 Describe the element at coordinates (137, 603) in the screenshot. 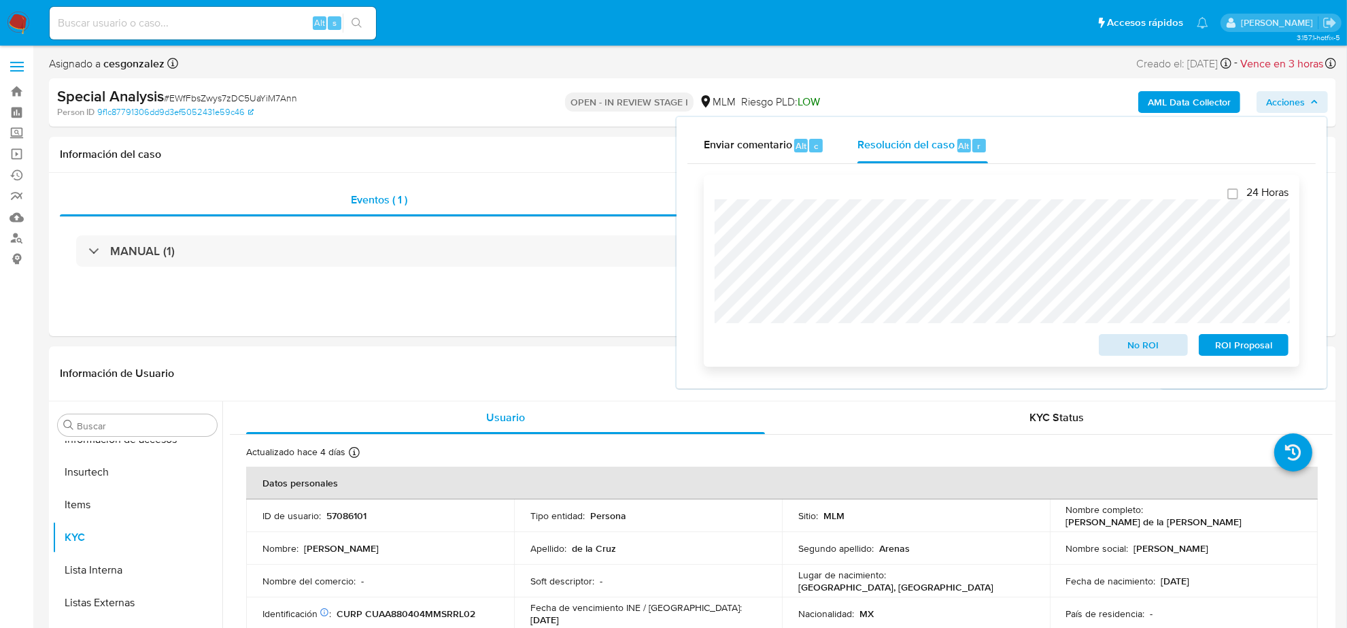

I see `button: Listas Externas` at that location.